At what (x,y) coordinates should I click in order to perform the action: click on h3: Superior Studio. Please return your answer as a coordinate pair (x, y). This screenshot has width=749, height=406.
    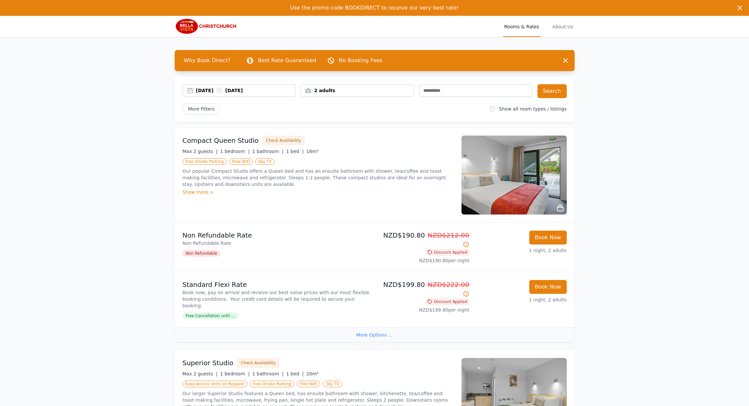
    Looking at the image, I should click on (208, 363).